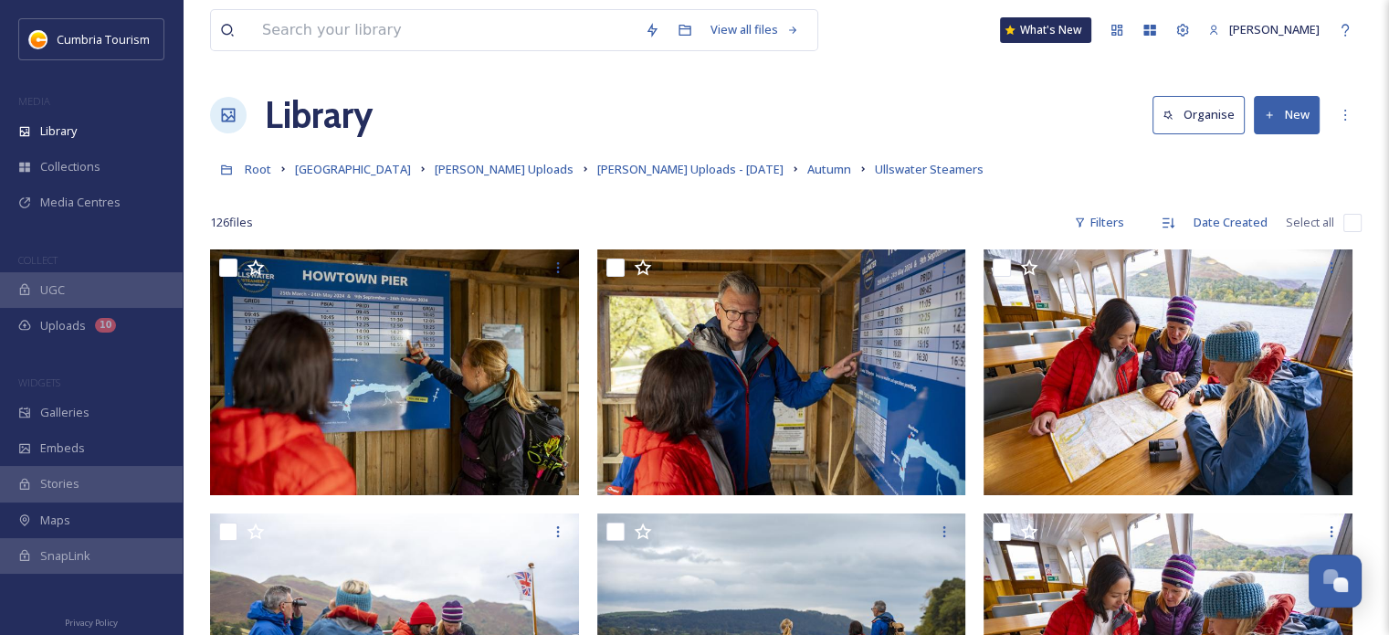 The width and height of the screenshot is (1389, 635). Describe the element at coordinates (1287, 114) in the screenshot. I see `button: New` at that location.